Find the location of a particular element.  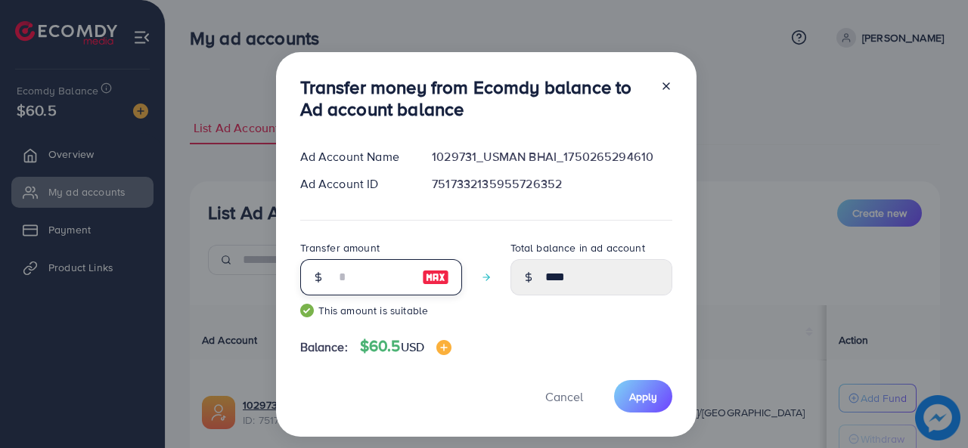

div: Ad Account ID is located at coordinates (354, 184).